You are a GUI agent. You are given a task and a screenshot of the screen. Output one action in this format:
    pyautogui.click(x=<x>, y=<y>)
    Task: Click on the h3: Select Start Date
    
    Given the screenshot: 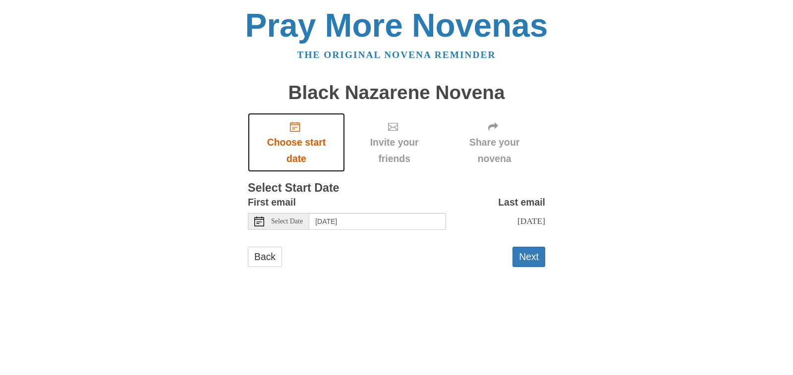 What is the action you would take?
    pyautogui.click(x=397, y=188)
    